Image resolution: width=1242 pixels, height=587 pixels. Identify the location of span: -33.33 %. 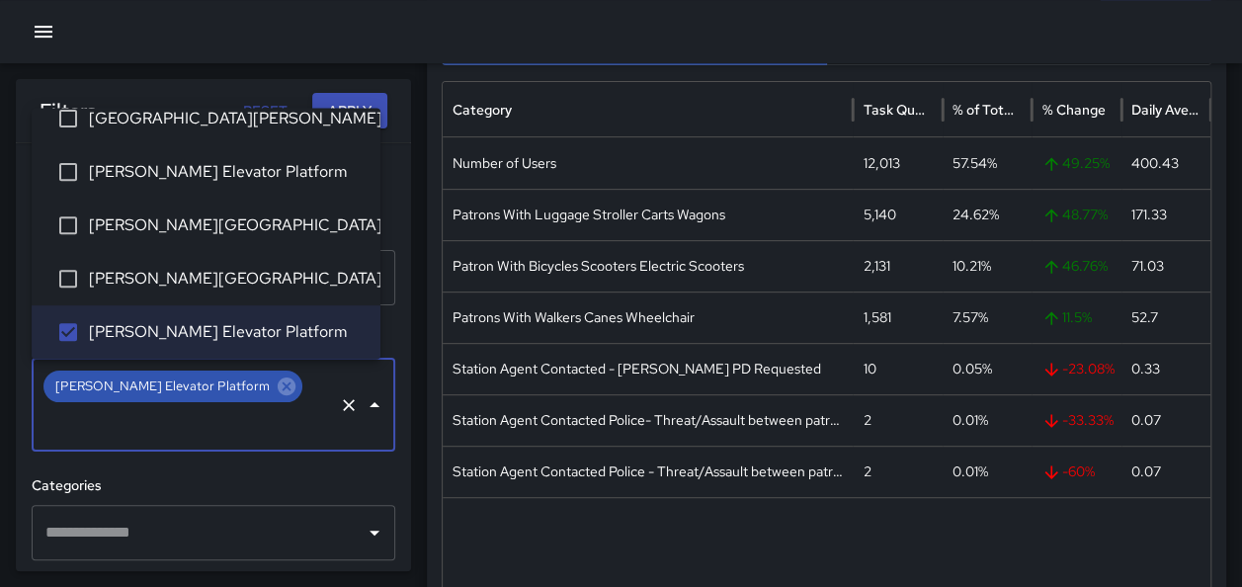
(1076, 420).